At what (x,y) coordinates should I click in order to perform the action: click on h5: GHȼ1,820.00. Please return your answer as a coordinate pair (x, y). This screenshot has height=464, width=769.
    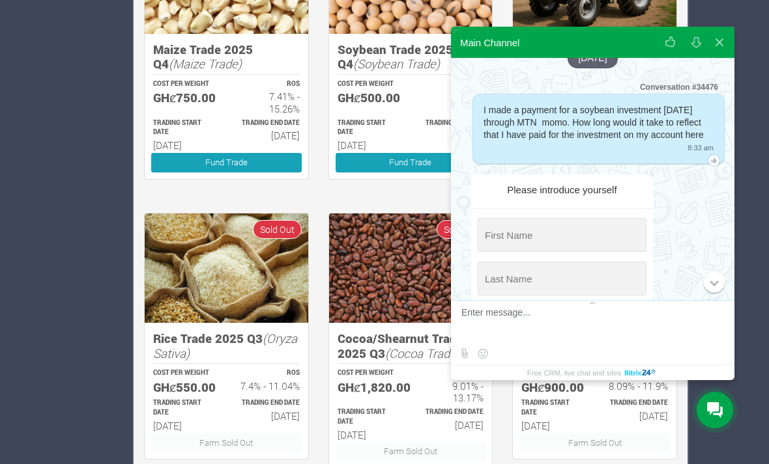
    Looking at the image, I should click on (368, 388).